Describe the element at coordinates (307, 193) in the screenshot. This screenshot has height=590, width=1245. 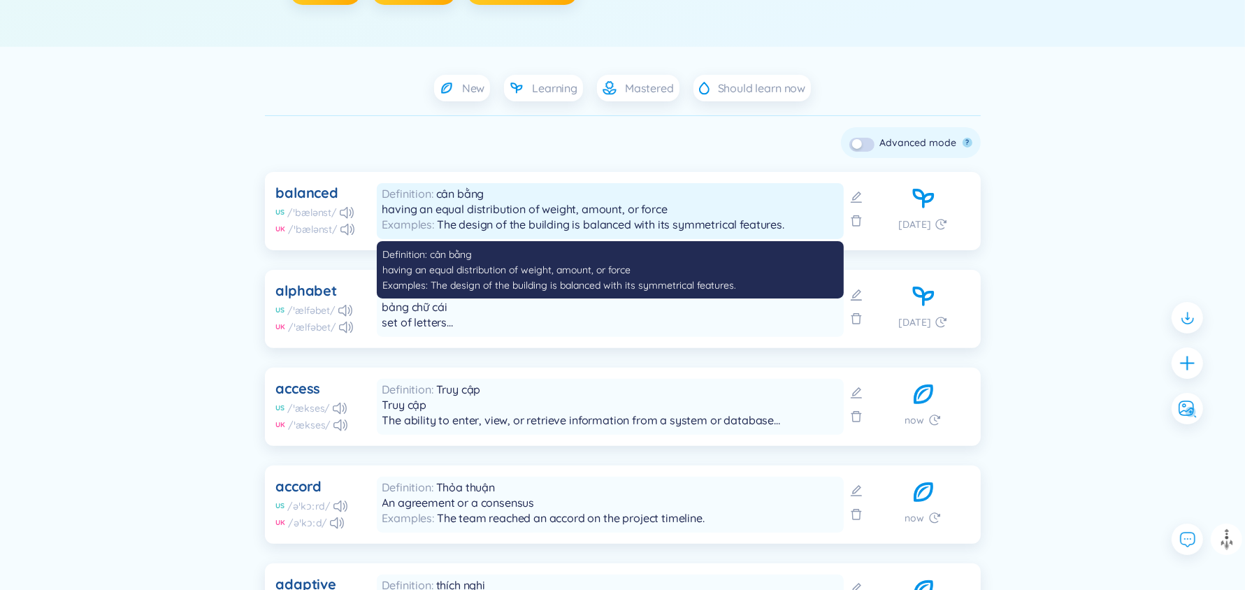
I see `div: balanced` at that location.